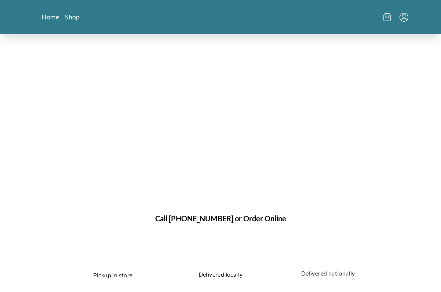  What do you see at coordinates (328, 256) in the screenshot?
I see `img: delivered nationally` at bounding box center [328, 256].